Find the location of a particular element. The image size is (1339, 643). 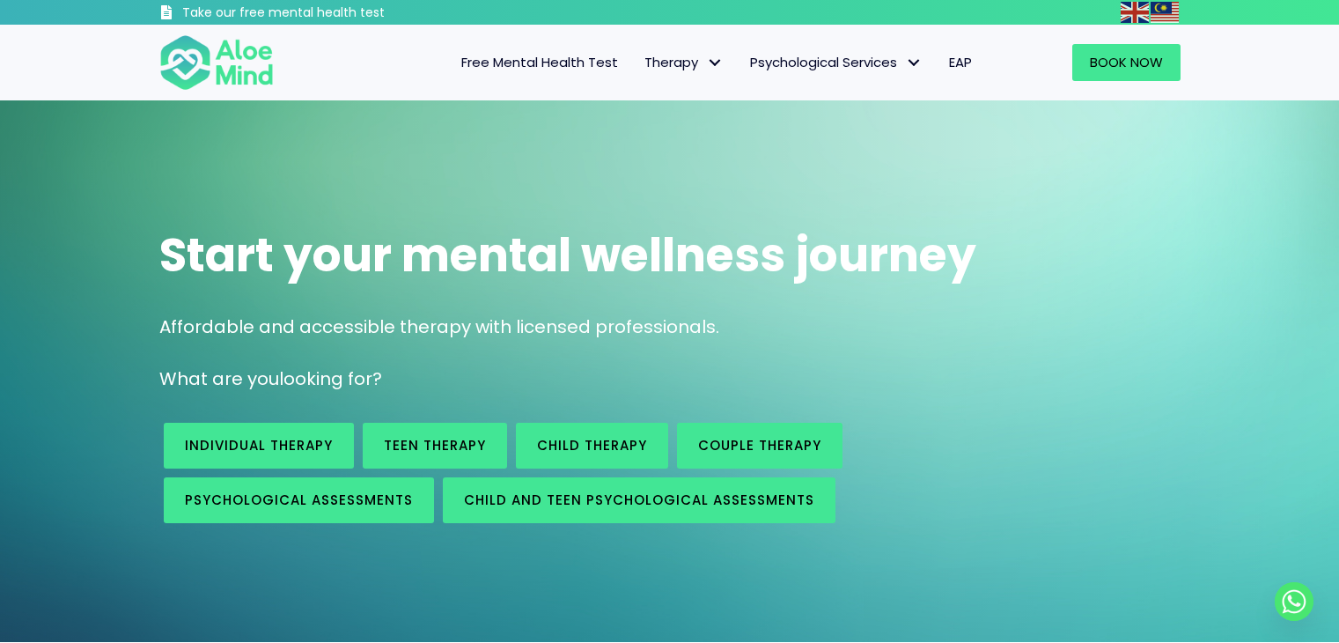

a: Psychological assessments is located at coordinates (298, 500).